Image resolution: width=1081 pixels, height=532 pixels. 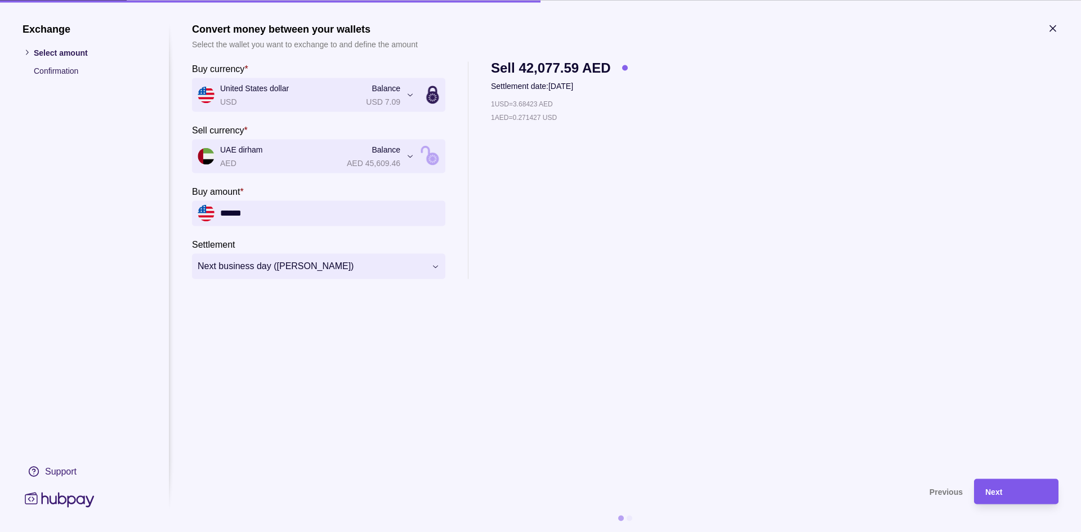 What do you see at coordinates (213, 244) in the screenshot?
I see `p: Settlement` at bounding box center [213, 244].